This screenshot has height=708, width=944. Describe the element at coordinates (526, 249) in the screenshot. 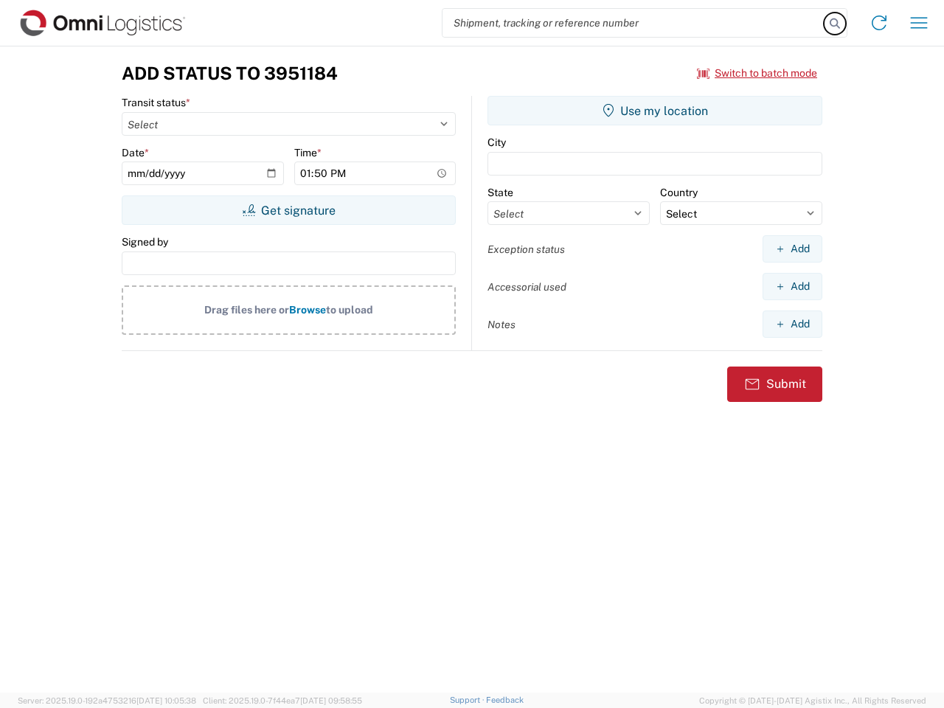

I see `label: Exception status` at that location.